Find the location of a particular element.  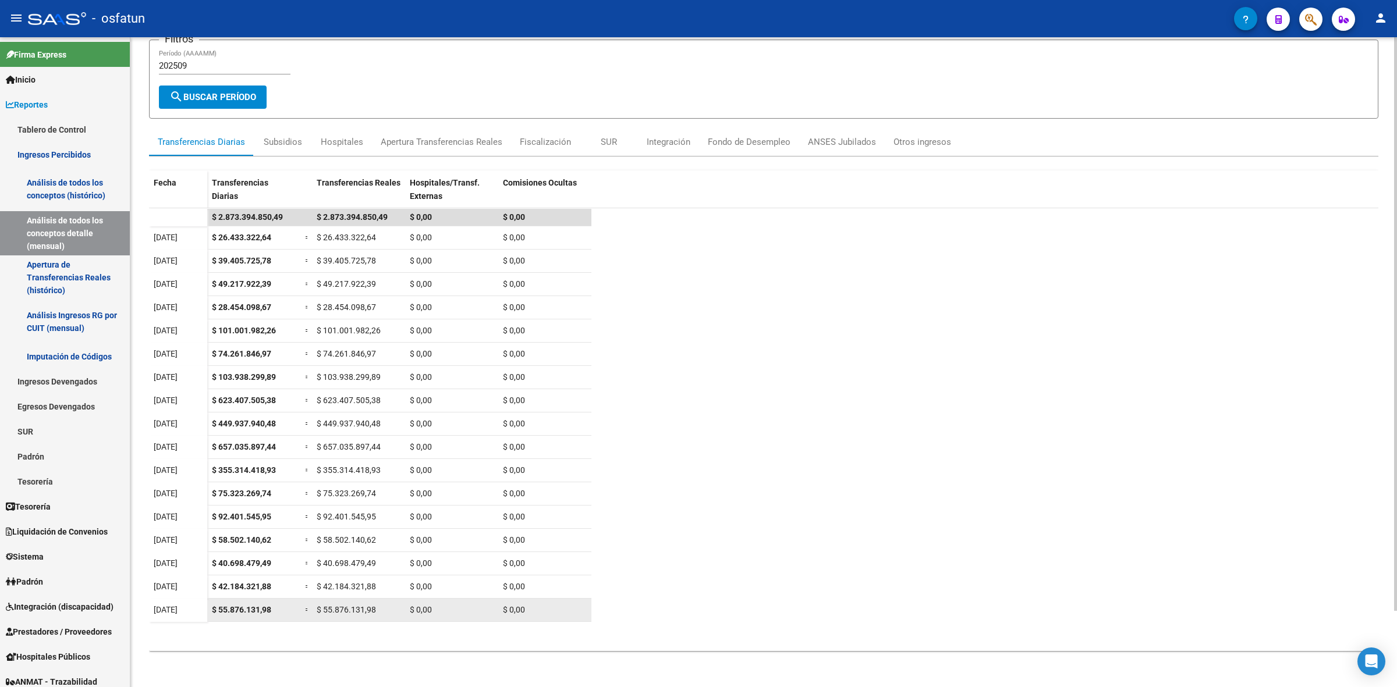

mat-icon: search is located at coordinates (176, 97).